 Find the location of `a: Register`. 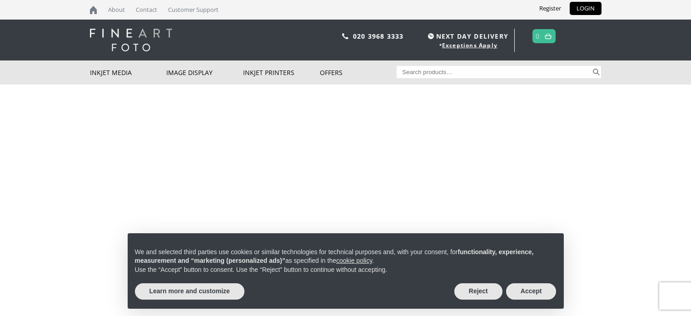

a: Register is located at coordinates (550, 8).